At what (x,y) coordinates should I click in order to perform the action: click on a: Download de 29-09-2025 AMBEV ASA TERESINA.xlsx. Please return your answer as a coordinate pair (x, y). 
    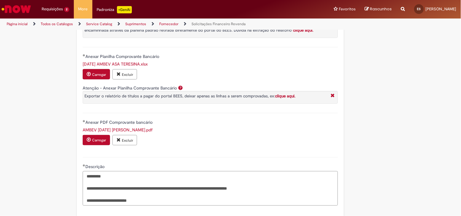
    Looking at the image, I should click on (115, 64).